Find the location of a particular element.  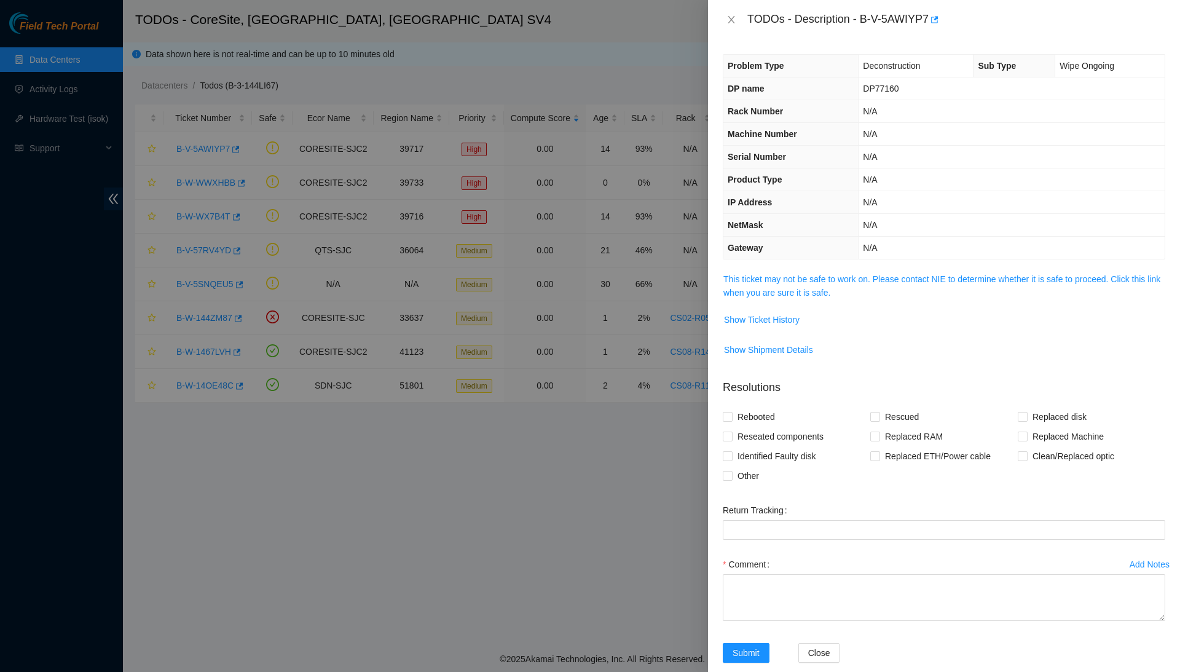

textarea: Comment is located at coordinates (944, 597).